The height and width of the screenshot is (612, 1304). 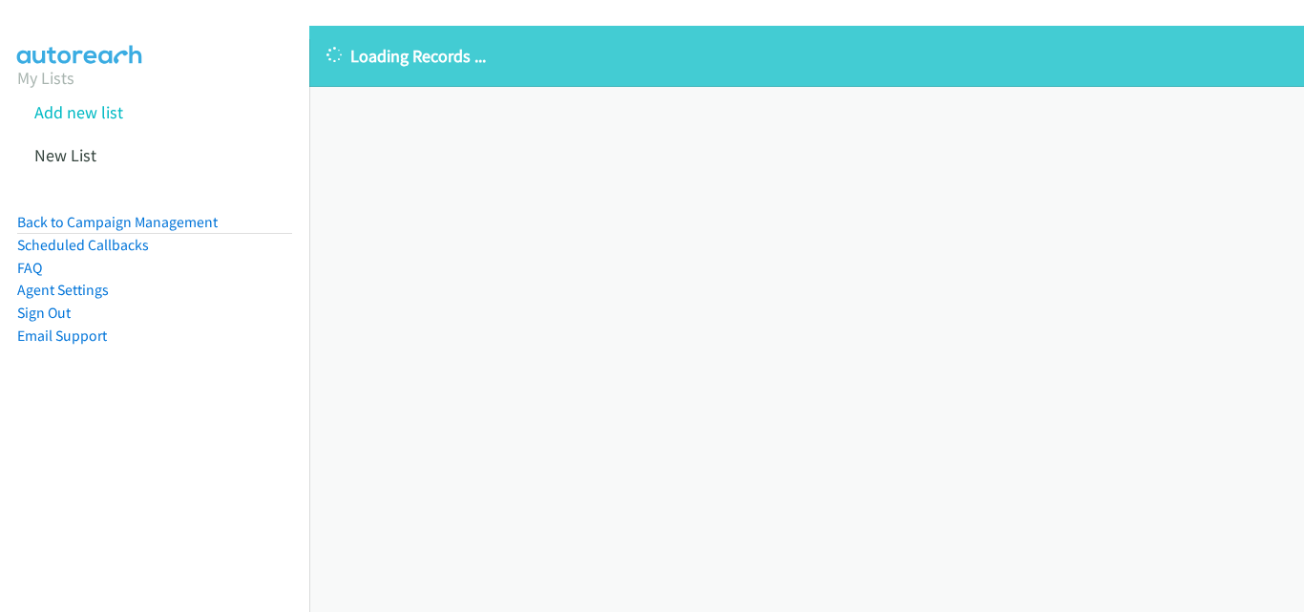 What do you see at coordinates (44, 312) in the screenshot?
I see `a: Sign Out` at bounding box center [44, 312].